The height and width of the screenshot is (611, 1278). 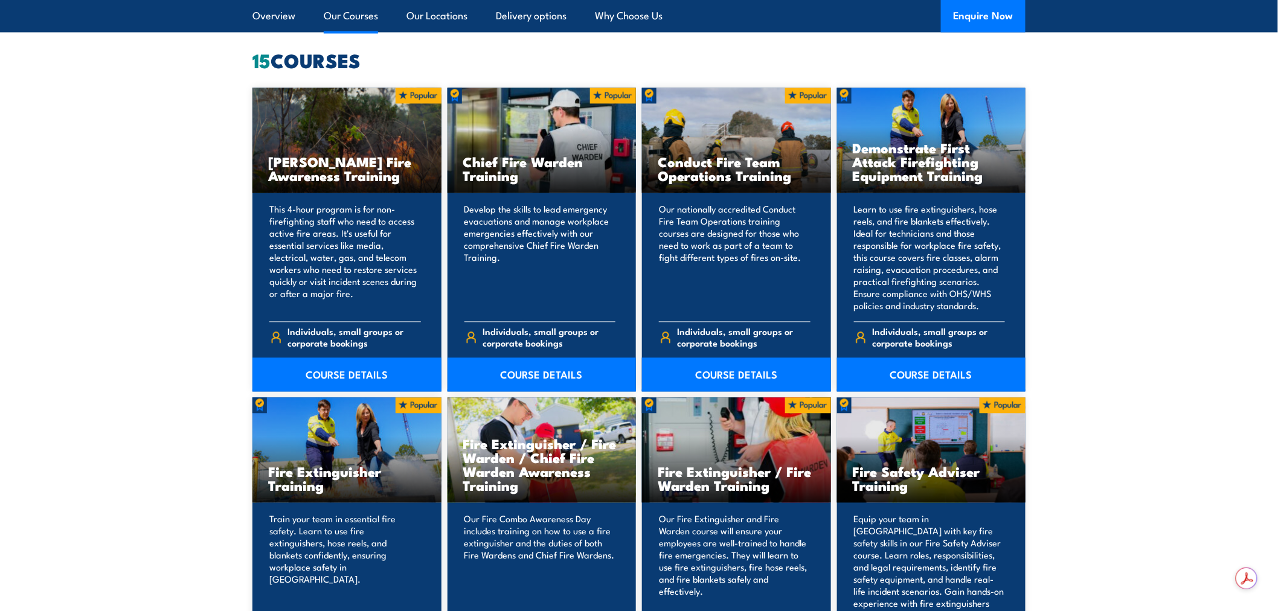 What do you see at coordinates (345, 258) in the screenshot?
I see `p: This 4-hour program is for non-firefighting staff who need to access active fire areas. It's usef...` at bounding box center [345, 258].